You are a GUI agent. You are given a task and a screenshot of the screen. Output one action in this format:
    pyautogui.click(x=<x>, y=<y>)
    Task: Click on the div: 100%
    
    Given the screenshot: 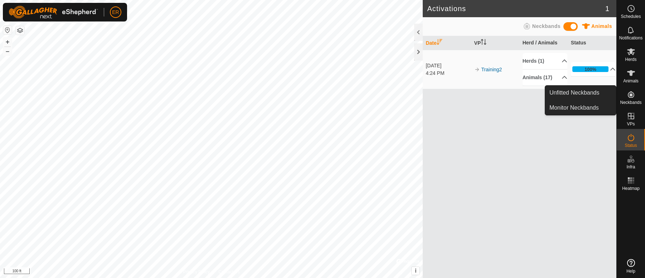 What is the action you would take?
    pyautogui.click(x=591, y=69)
    